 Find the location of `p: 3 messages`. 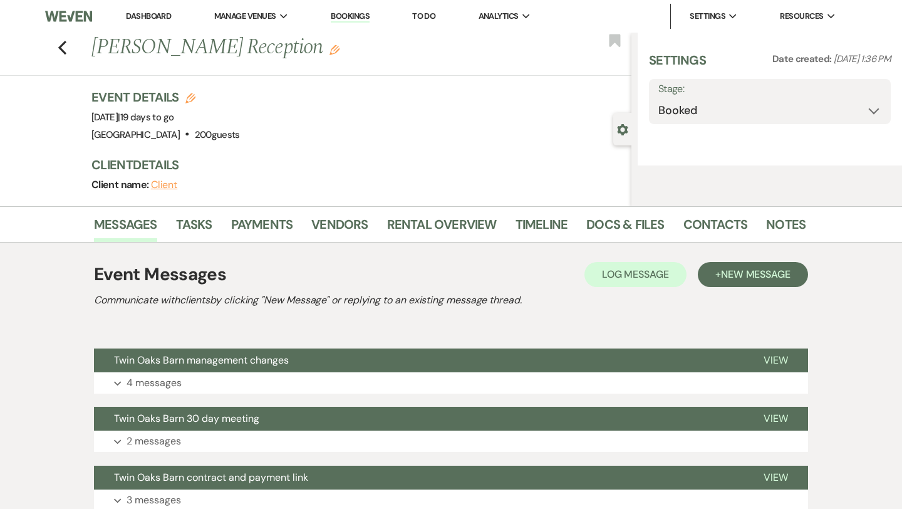

p: 3 messages is located at coordinates (154, 500).